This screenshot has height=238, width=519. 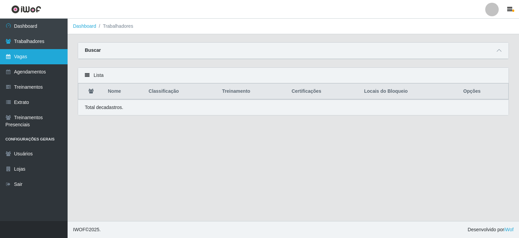 What do you see at coordinates (491, 229) in the screenshot?
I see `span: Desenvolvido por` at bounding box center [491, 229].